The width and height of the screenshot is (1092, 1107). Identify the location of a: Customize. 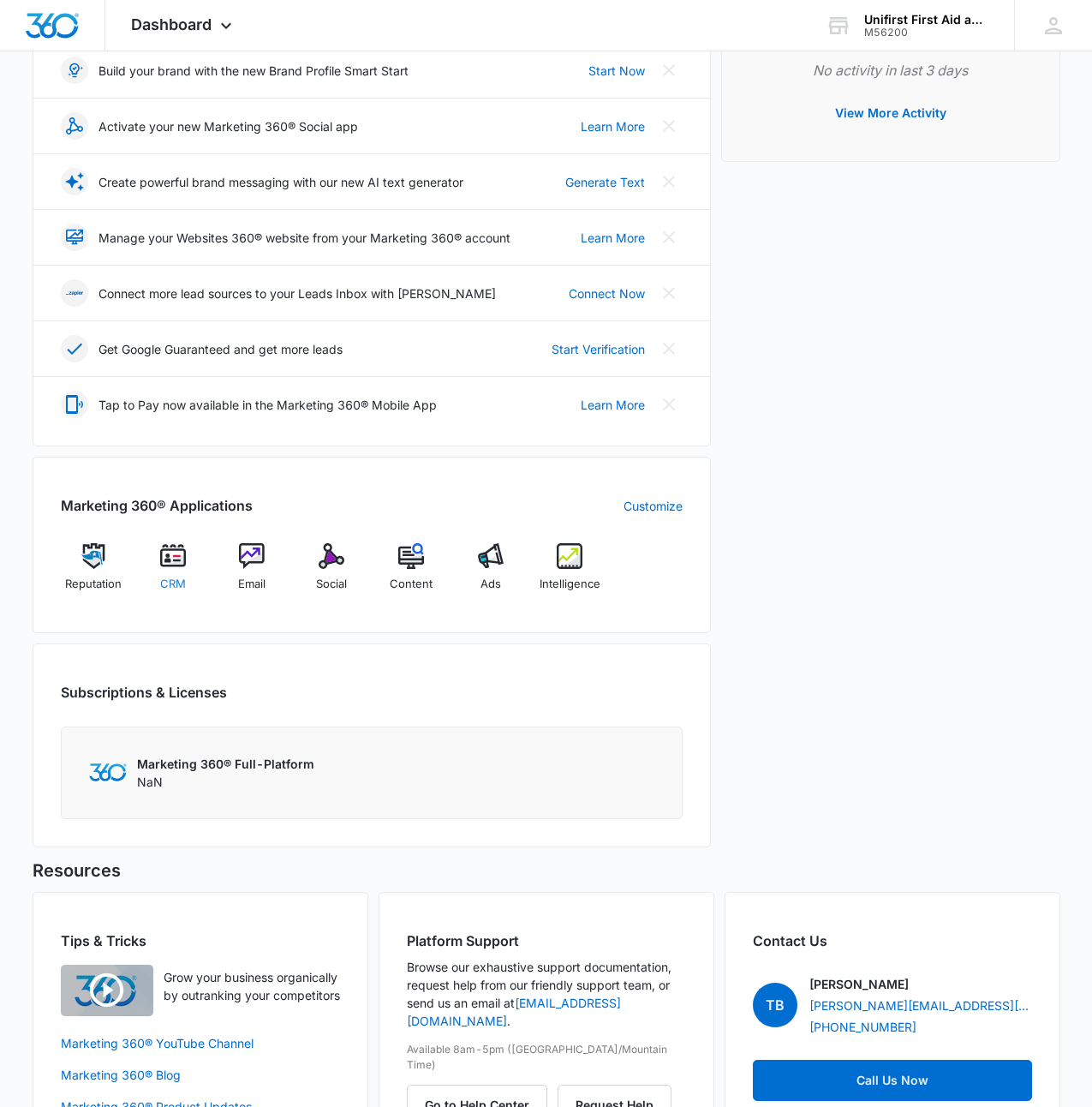
(653, 505).